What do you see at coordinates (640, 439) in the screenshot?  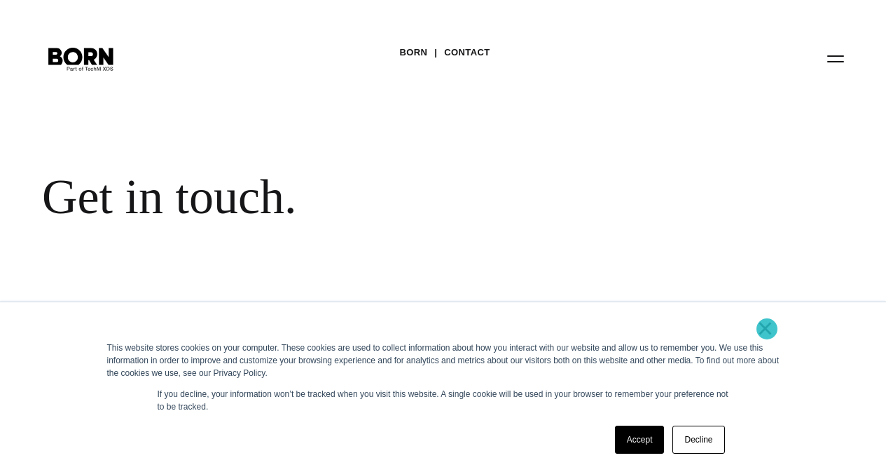 I see `a: Accept` at bounding box center [640, 439].